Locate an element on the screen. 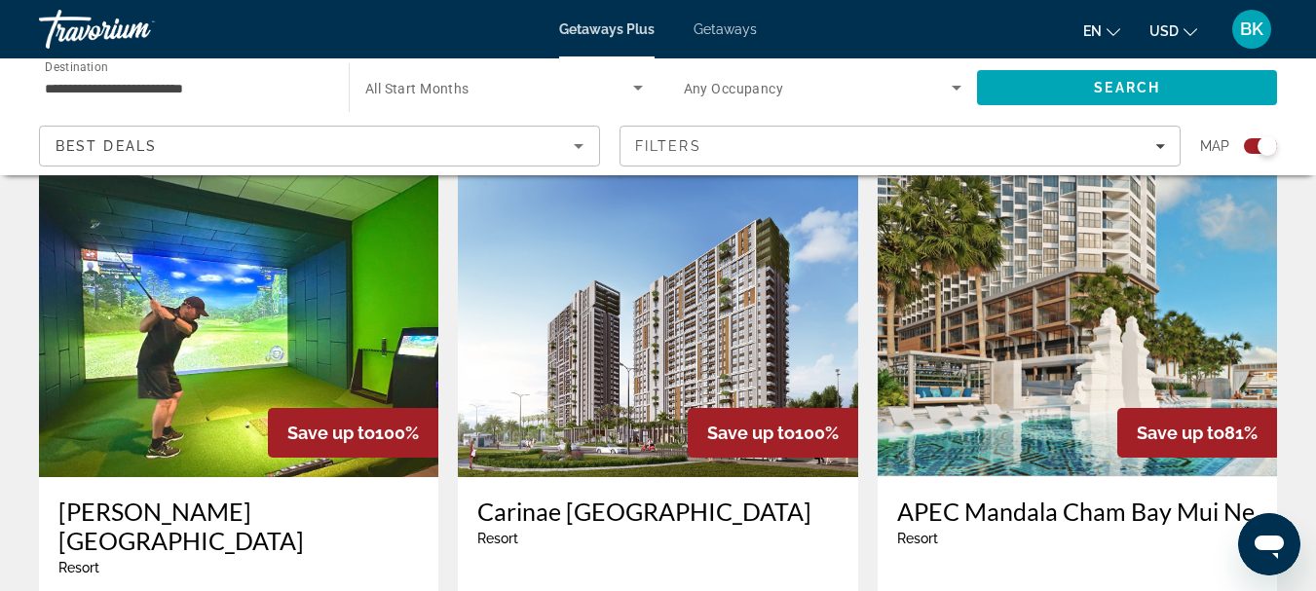  input: Select destination is located at coordinates (184, 89).